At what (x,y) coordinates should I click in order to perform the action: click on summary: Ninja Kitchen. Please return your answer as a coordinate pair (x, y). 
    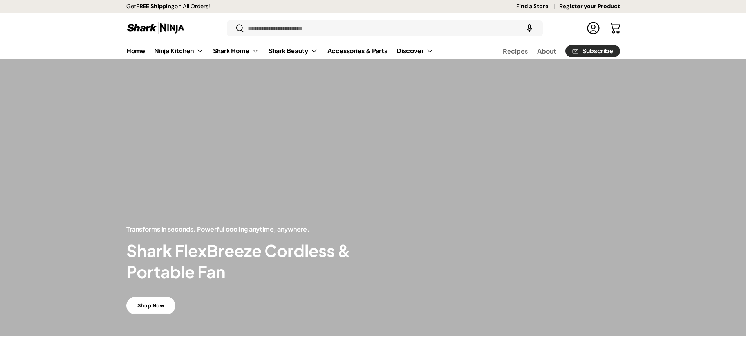
    Looking at the image, I should click on (179, 51).